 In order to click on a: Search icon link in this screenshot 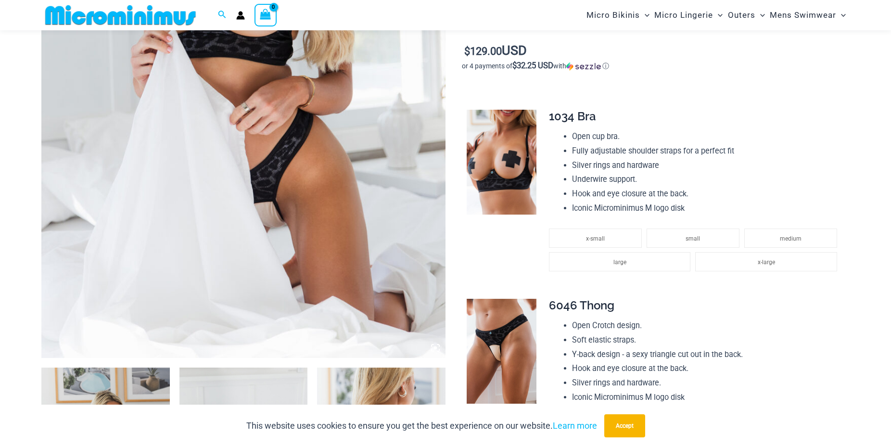, I will do `click(222, 15)`.